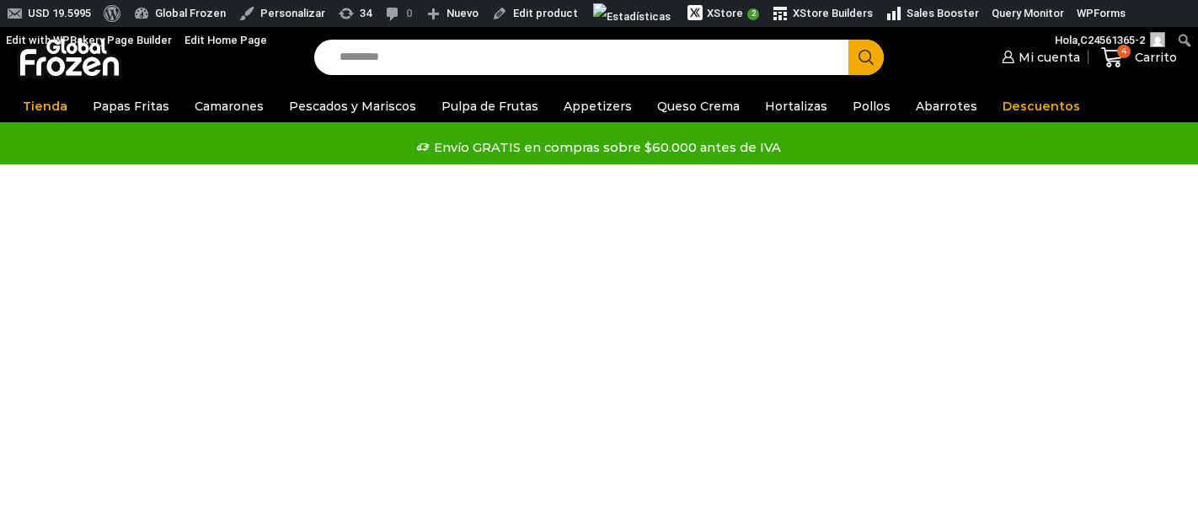  I want to click on img: xstore, so click(695, 13).